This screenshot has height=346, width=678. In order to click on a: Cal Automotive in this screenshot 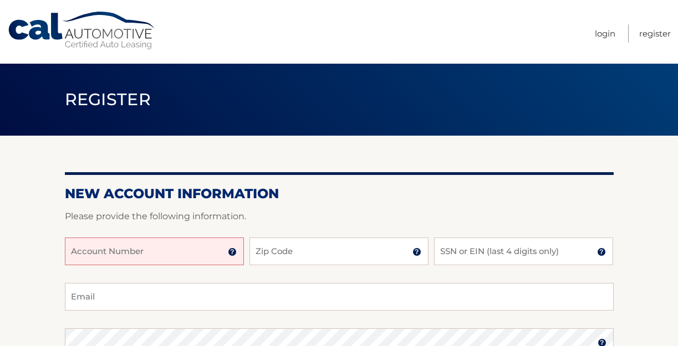, I will do `click(82, 30)`.